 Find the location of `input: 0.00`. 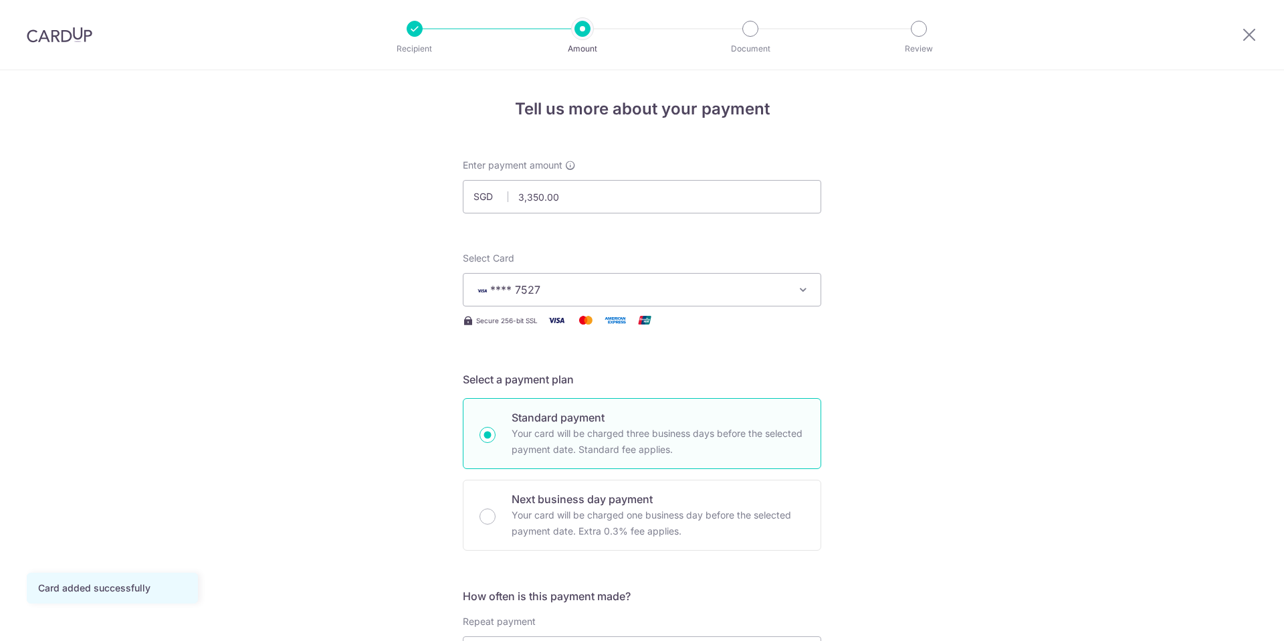

input: 0.00 is located at coordinates (642, 197).